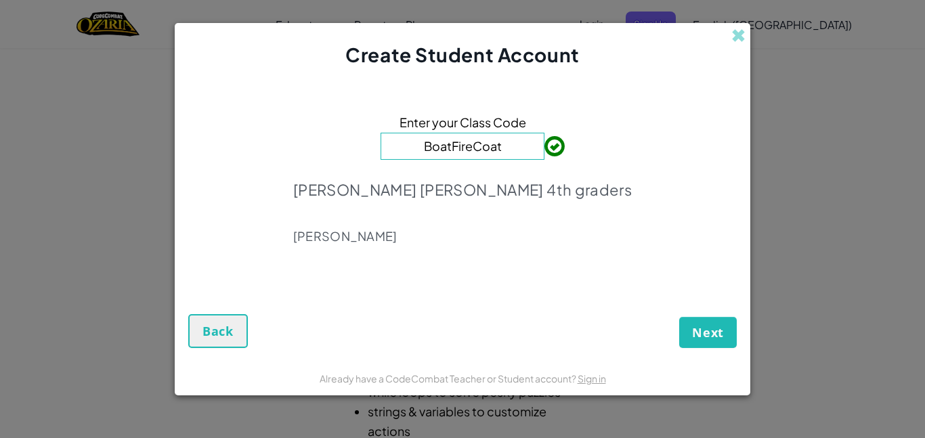 Image resolution: width=925 pixels, height=438 pixels. I want to click on span: Back, so click(218, 331).